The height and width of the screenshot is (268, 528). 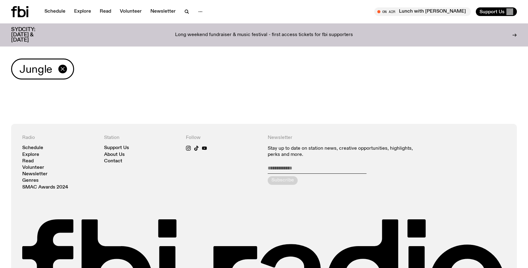 I want to click on h4: Follow, so click(x=223, y=138).